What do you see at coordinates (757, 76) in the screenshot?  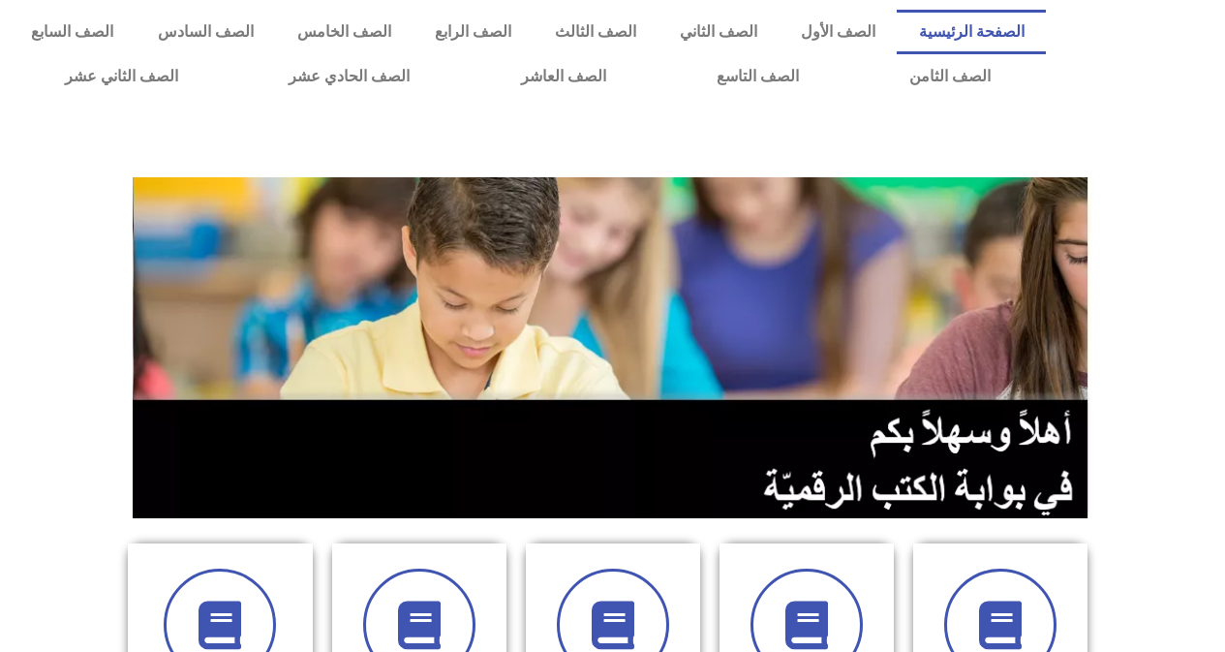 I see `a: الصف التاسع` at bounding box center [757, 76].